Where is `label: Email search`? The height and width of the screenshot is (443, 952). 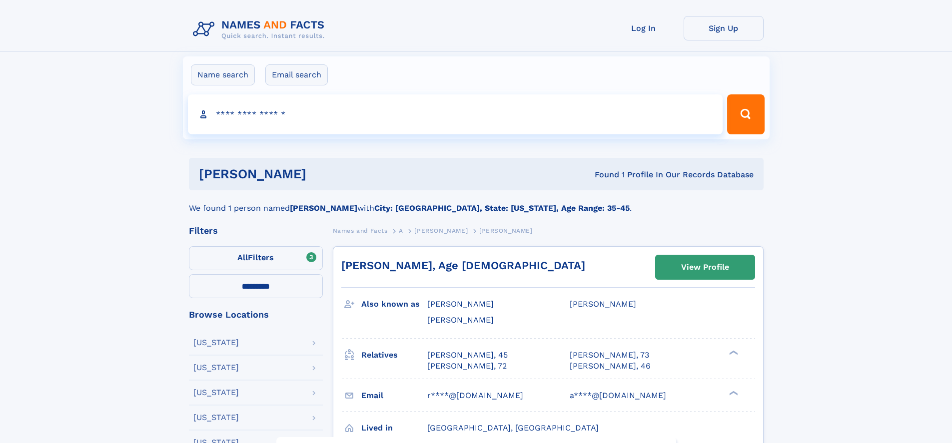
label: Email search is located at coordinates (296, 75).